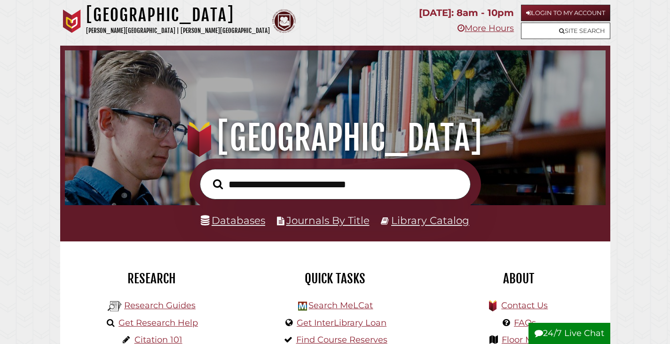  Describe the element at coordinates (341, 322) in the screenshot. I see `a: Get InterLibrary Loan` at that location.